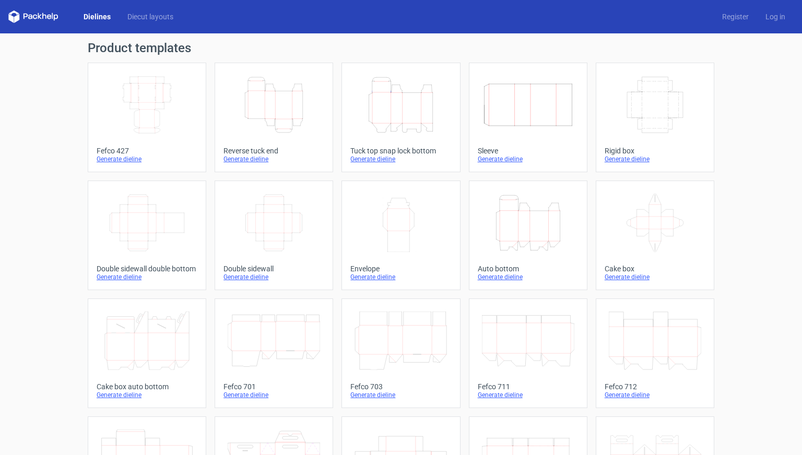  Describe the element at coordinates (528, 354) in the screenshot. I see `a: Fefco 711Generate dieline` at that location.